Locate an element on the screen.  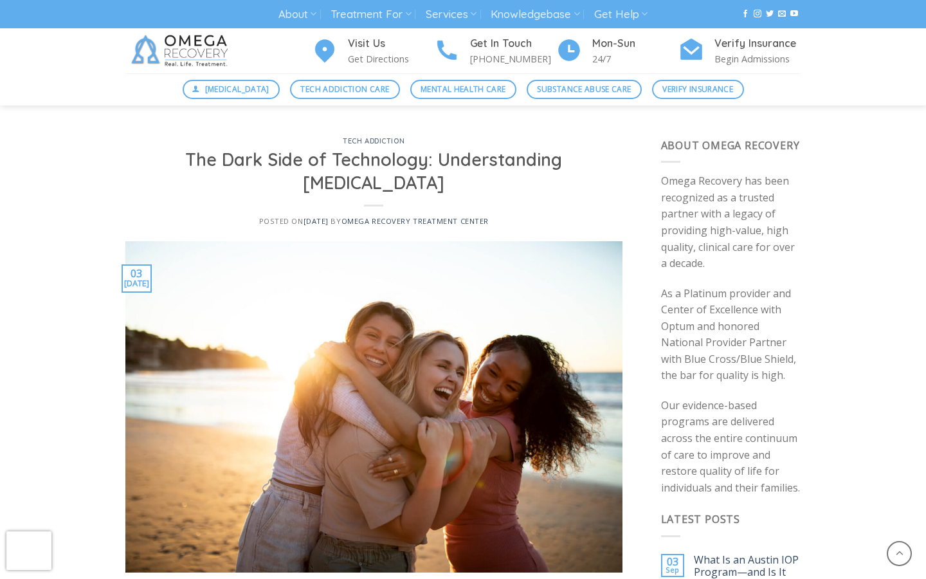
a: Services is located at coordinates (451, 14).